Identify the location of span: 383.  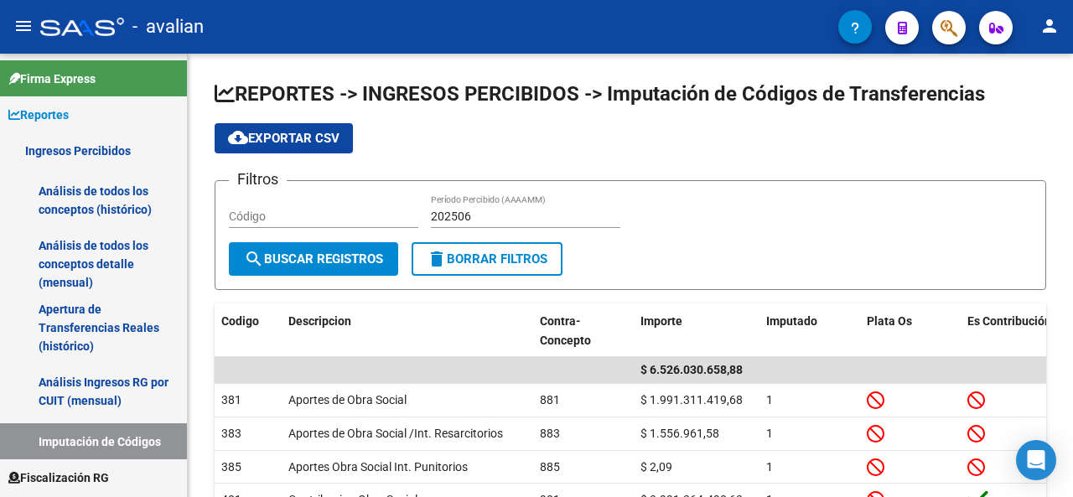
(231, 433).